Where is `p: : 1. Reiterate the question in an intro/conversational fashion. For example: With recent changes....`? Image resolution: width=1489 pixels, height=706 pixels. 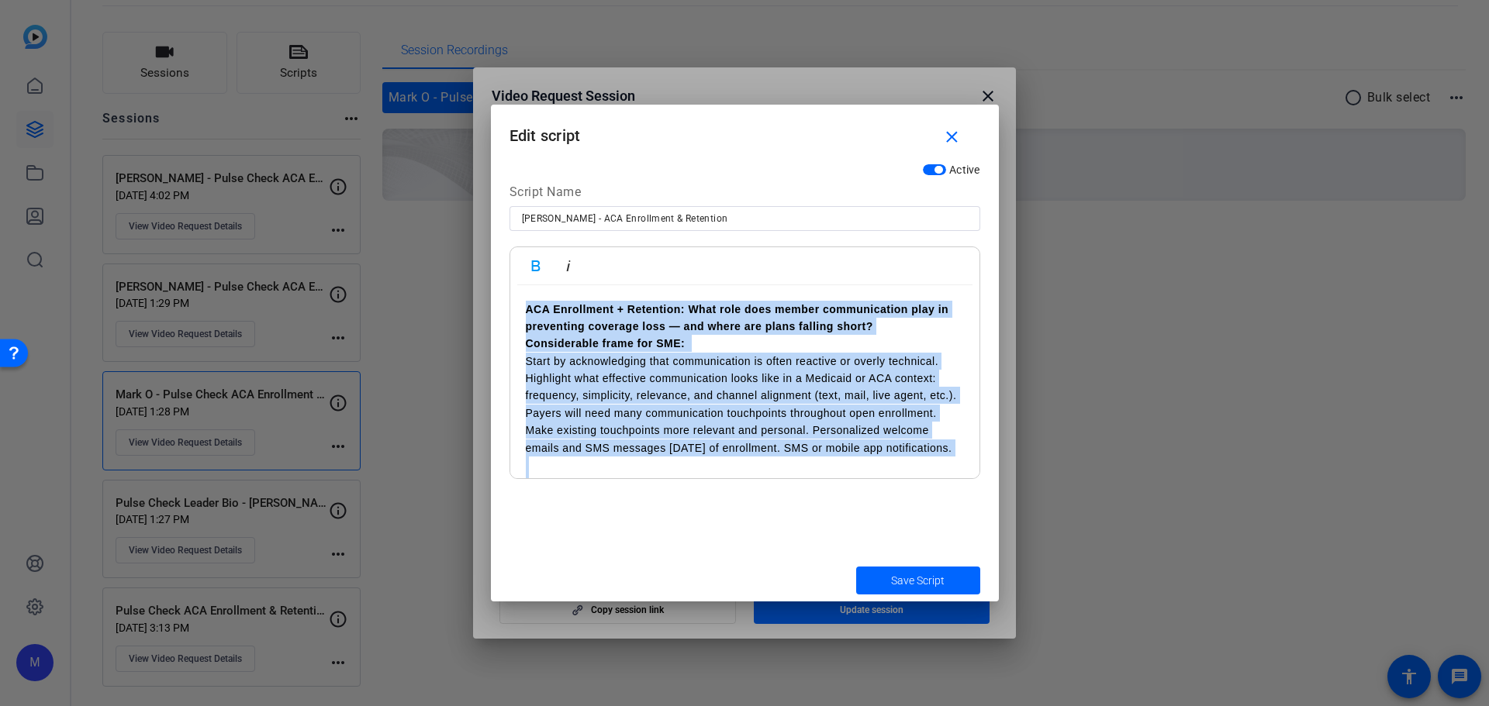
p: : 1. Reiterate the question in an intro/conversational fashion. For example: With recent changes.... is located at coordinates (744, 500).